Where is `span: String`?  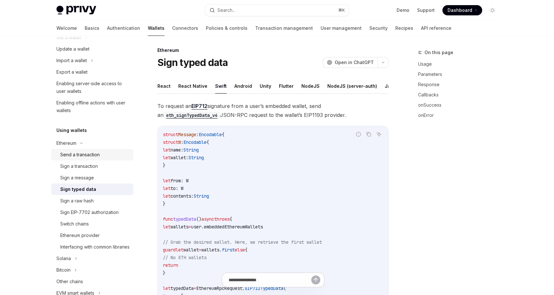 span: String is located at coordinates (196, 158).